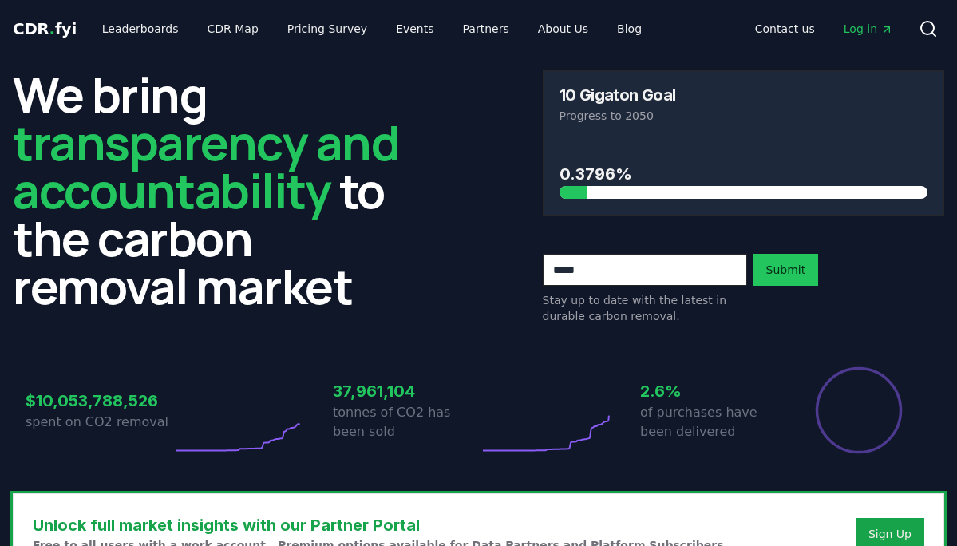  What do you see at coordinates (405, 422) in the screenshot?
I see `p: tonnes of CO2 has been sold` at bounding box center [405, 422].